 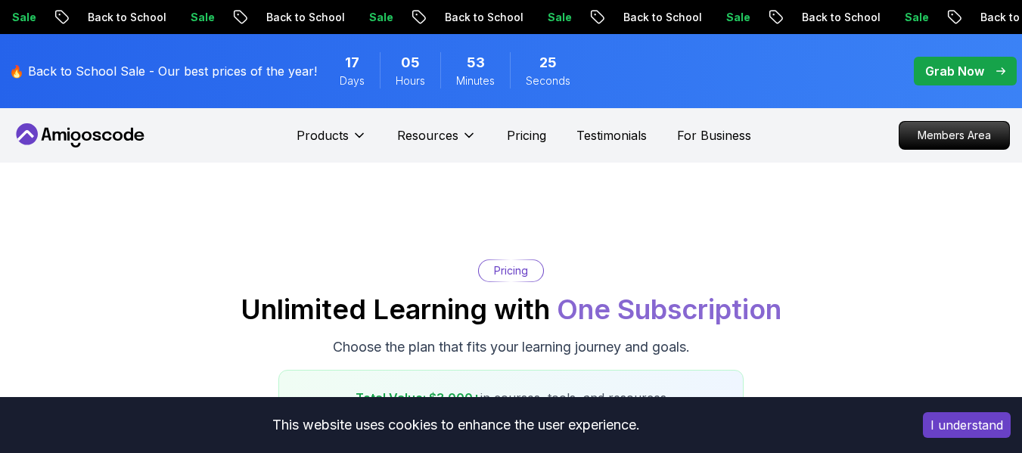 What do you see at coordinates (955, 71) in the screenshot?
I see `p: Grab Now` at bounding box center [955, 71].